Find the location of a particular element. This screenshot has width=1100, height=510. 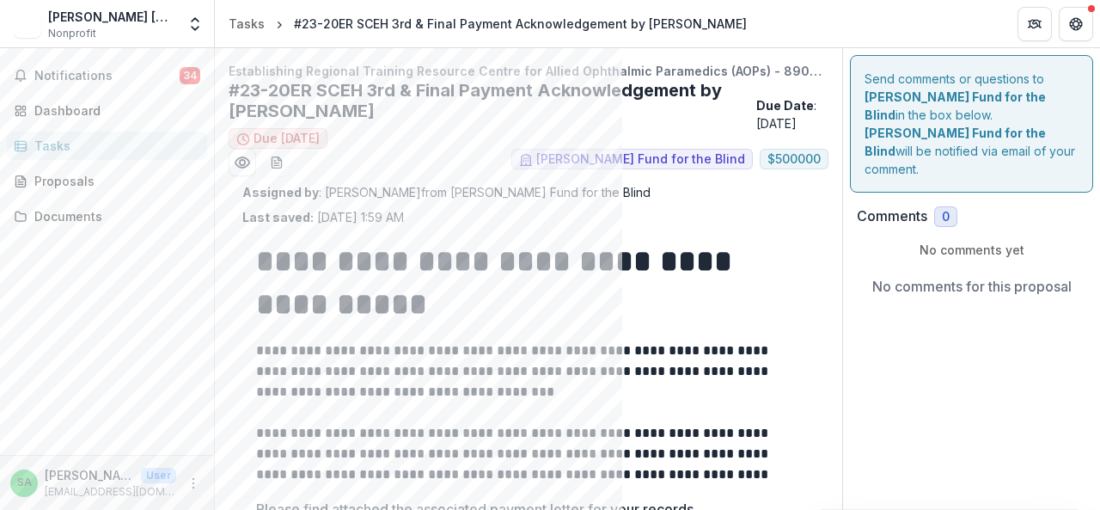

h2: Comments is located at coordinates (892, 216).